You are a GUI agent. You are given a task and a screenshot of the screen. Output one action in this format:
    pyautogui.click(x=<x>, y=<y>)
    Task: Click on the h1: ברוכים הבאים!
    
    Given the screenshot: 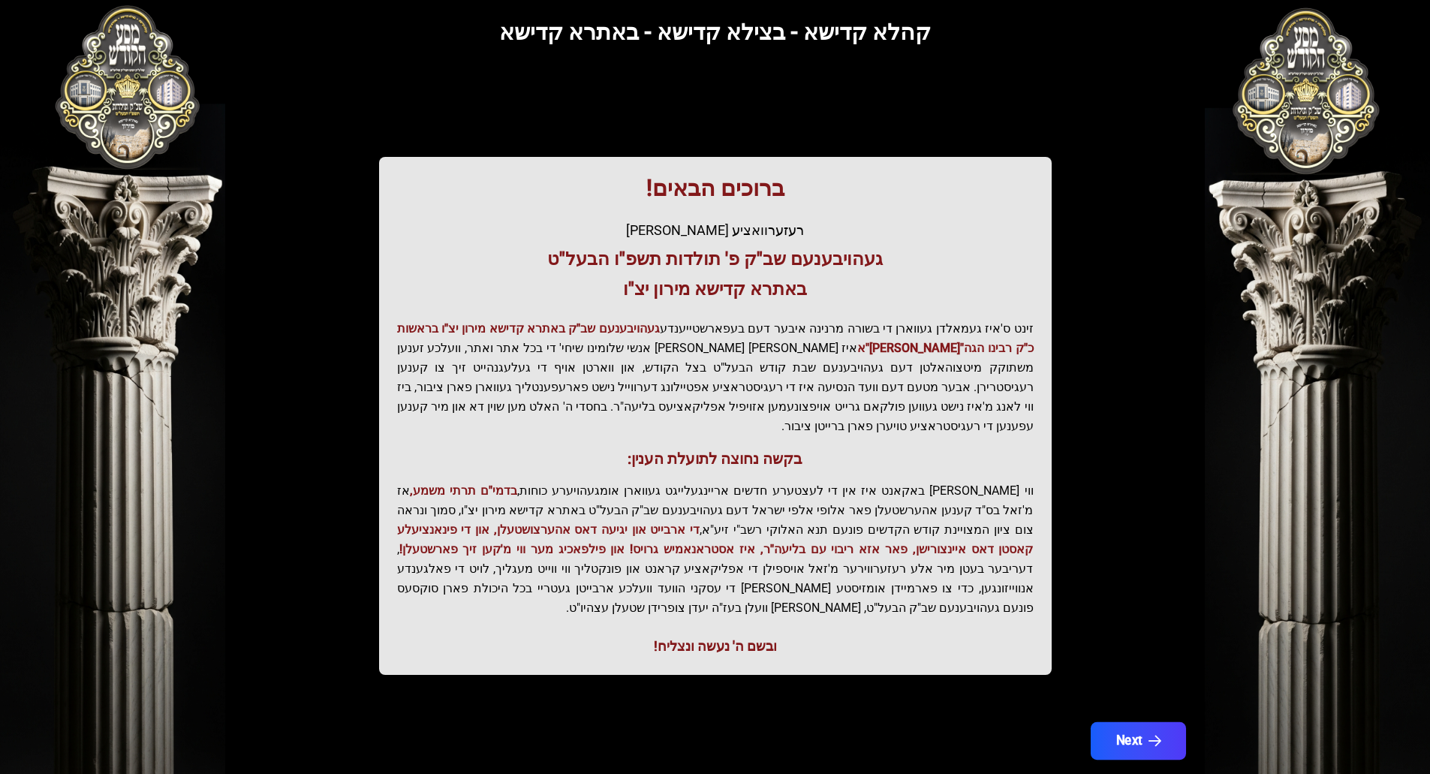 What is the action you would take?
    pyautogui.click(x=715, y=188)
    